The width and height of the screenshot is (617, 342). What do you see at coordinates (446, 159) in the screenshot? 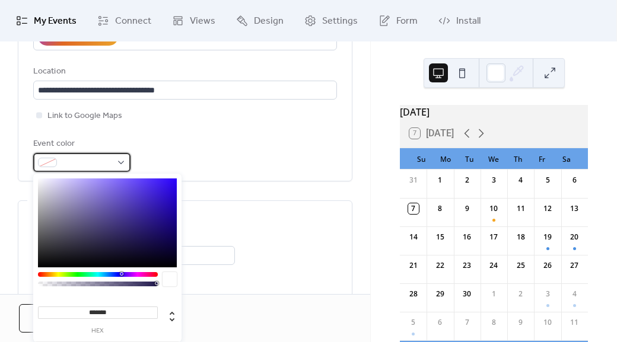
I see `div: Mo` at bounding box center [446, 159].